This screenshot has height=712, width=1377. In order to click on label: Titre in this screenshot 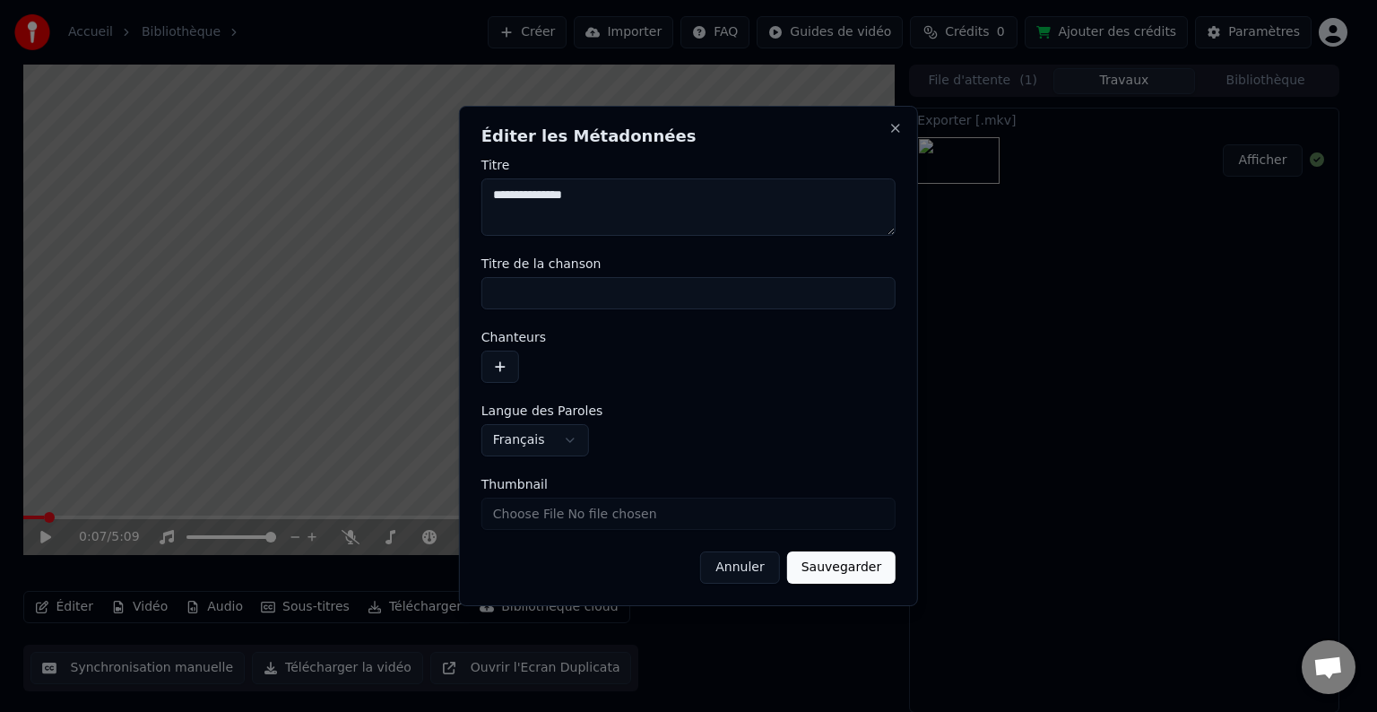, I will do `click(689, 165)`.